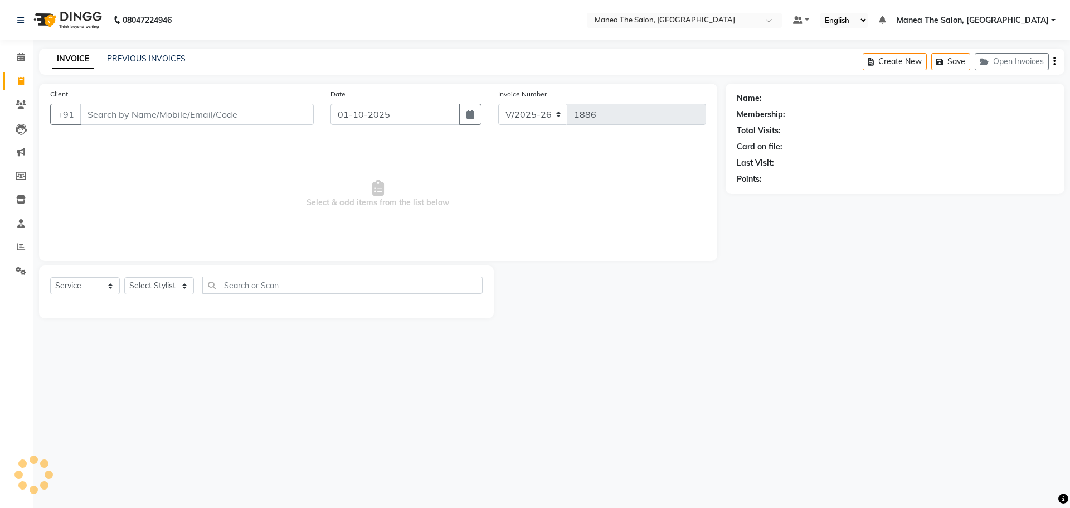 Image resolution: width=1070 pixels, height=508 pixels. What do you see at coordinates (66, 20) in the screenshot?
I see `img: logo` at bounding box center [66, 20].